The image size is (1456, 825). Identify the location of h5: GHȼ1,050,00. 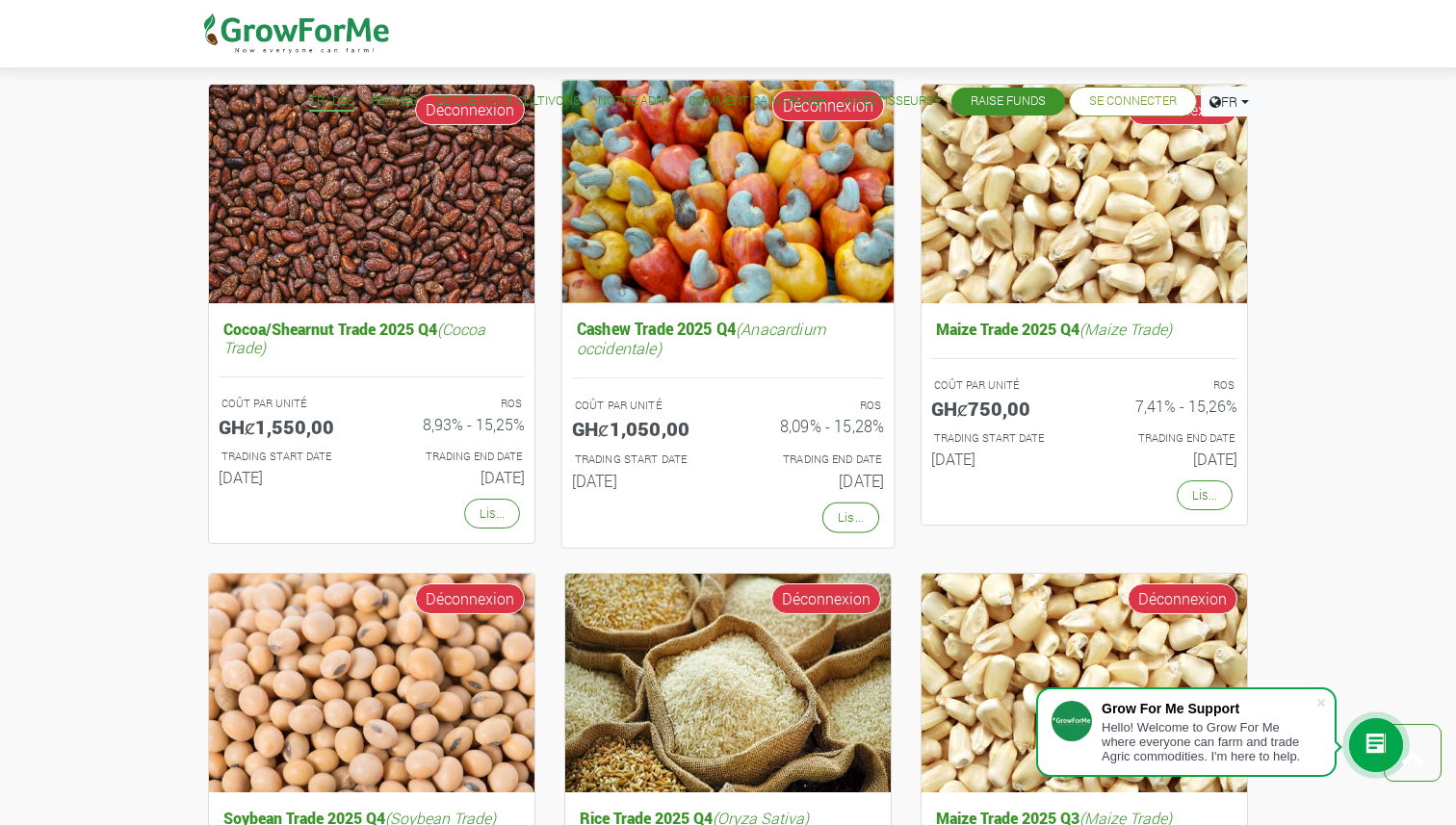
(642, 429).